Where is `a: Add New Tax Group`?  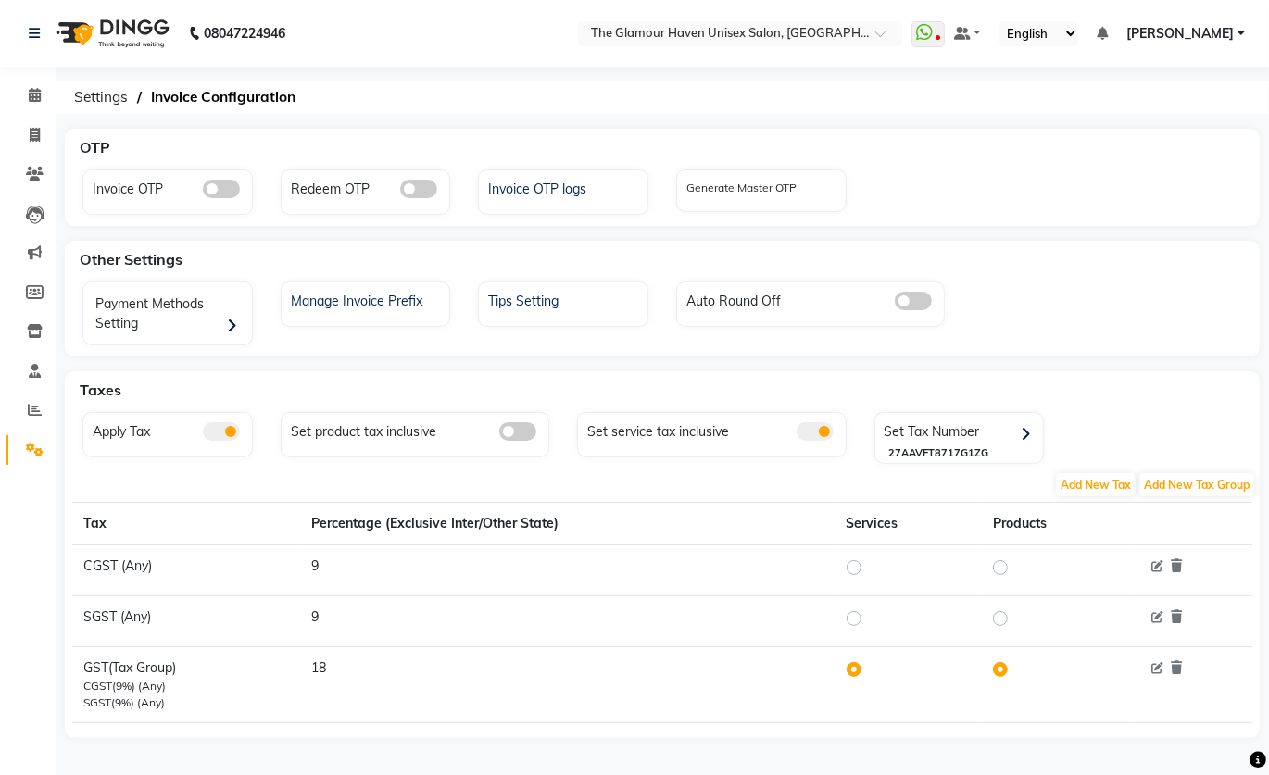 a: Add New Tax Group is located at coordinates (1197, 484).